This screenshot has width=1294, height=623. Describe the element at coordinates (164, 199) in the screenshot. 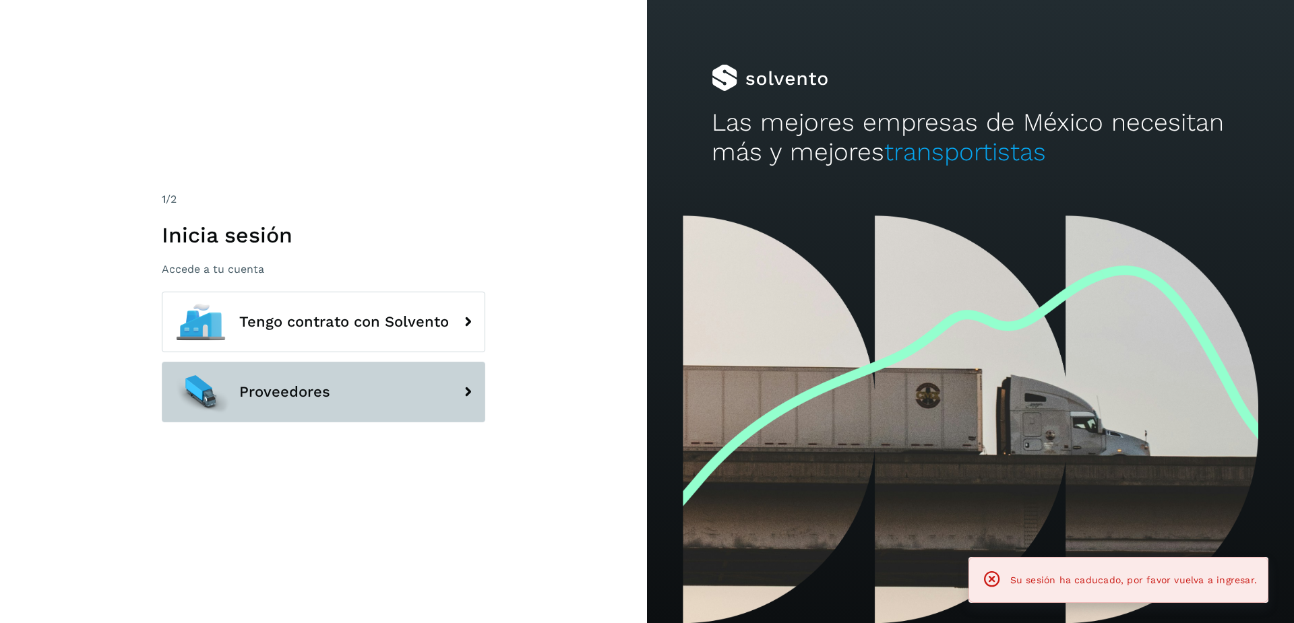

I see `span: 1` at that location.